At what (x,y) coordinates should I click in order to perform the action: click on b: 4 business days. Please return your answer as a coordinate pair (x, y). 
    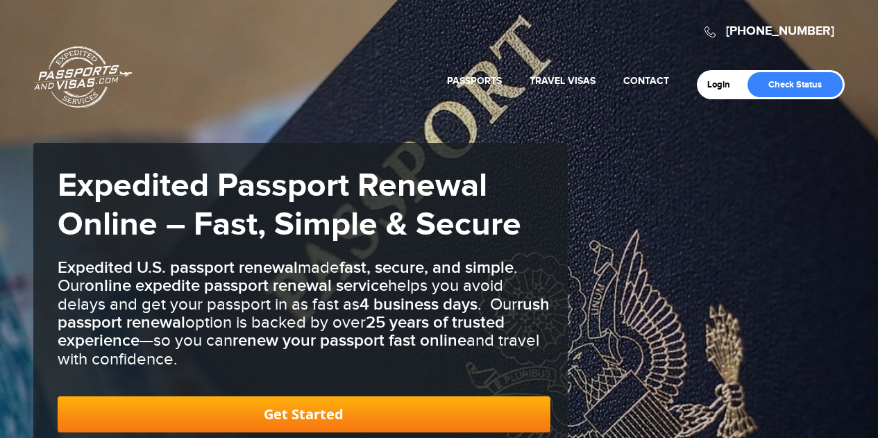
    Looking at the image, I should click on (419, 304).